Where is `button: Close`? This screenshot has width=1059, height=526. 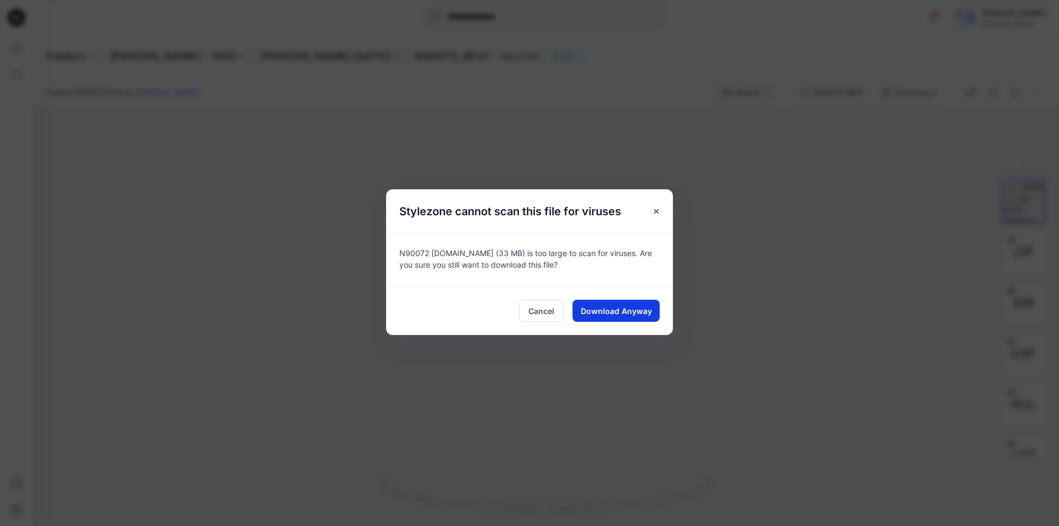 button: Close is located at coordinates (656, 211).